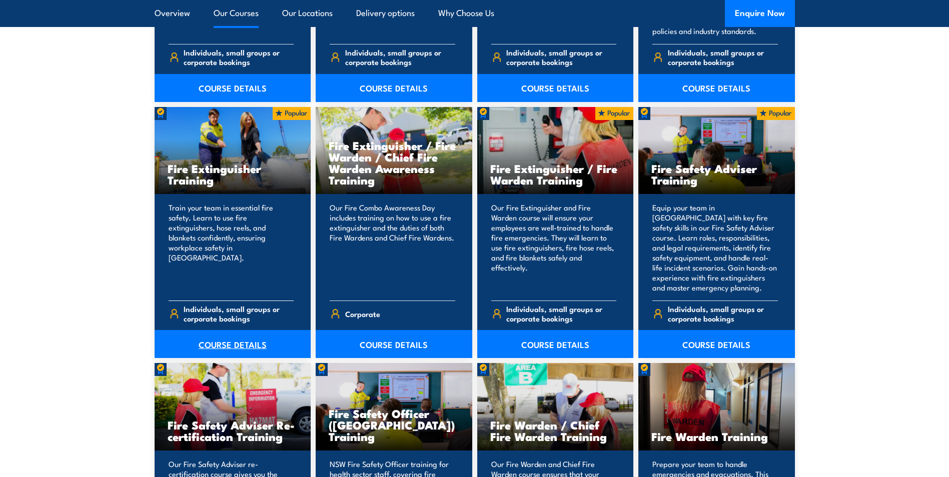  What do you see at coordinates (233, 431) in the screenshot?
I see `h3: Fire Safety Adviser Re-certification Training` at bounding box center [233, 431].